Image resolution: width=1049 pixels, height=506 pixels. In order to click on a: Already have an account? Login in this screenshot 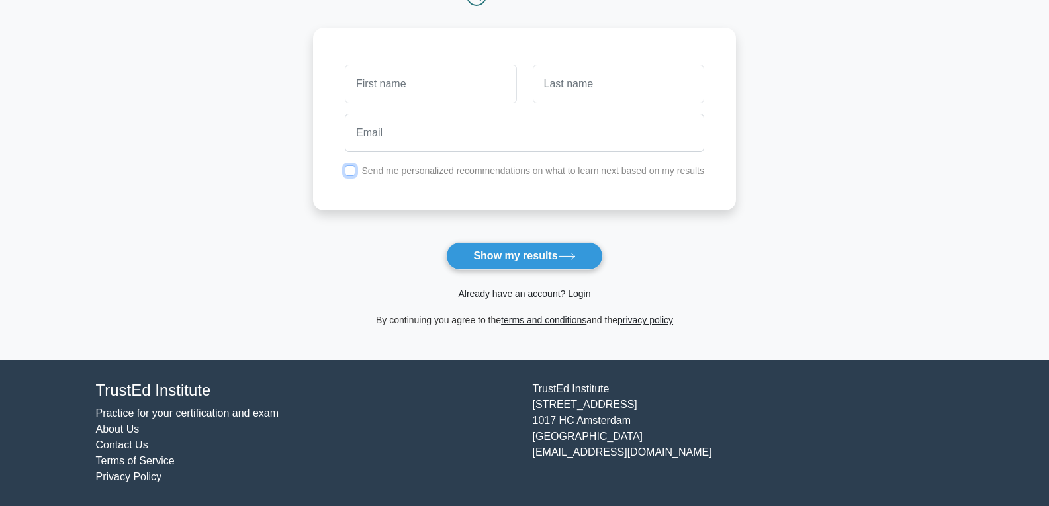, I will do `click(524, 294)`.